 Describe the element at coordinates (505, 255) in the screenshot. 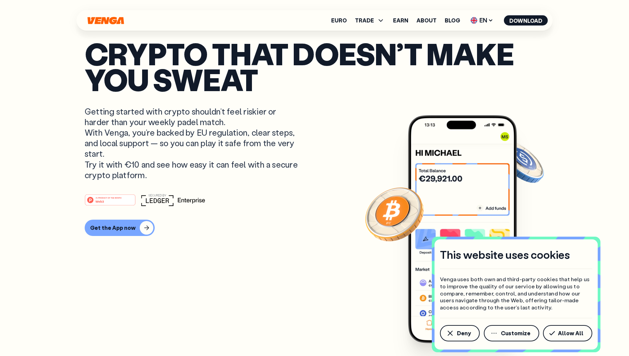

I see `h4: This website uses cookies` at that location.